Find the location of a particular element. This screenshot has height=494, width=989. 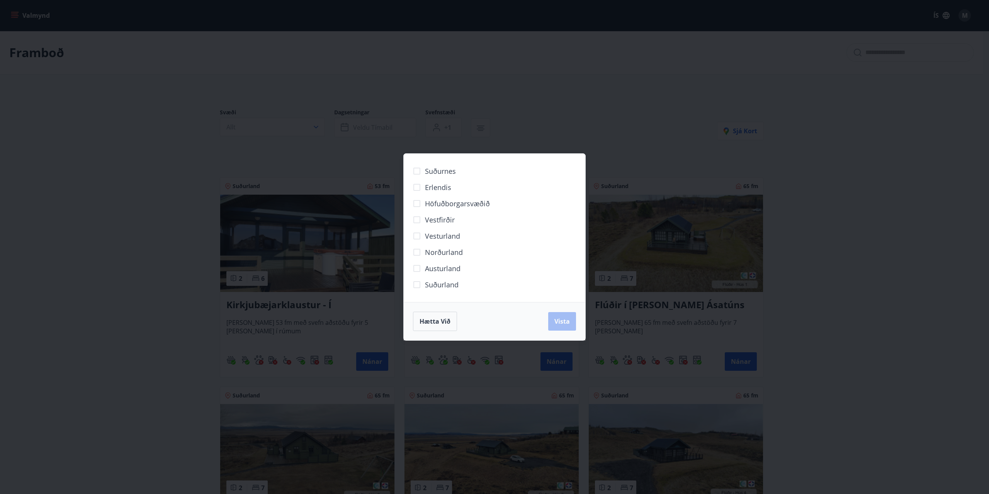

span: Höfuðborgarsvæðið is located at coordinates (457, 204).